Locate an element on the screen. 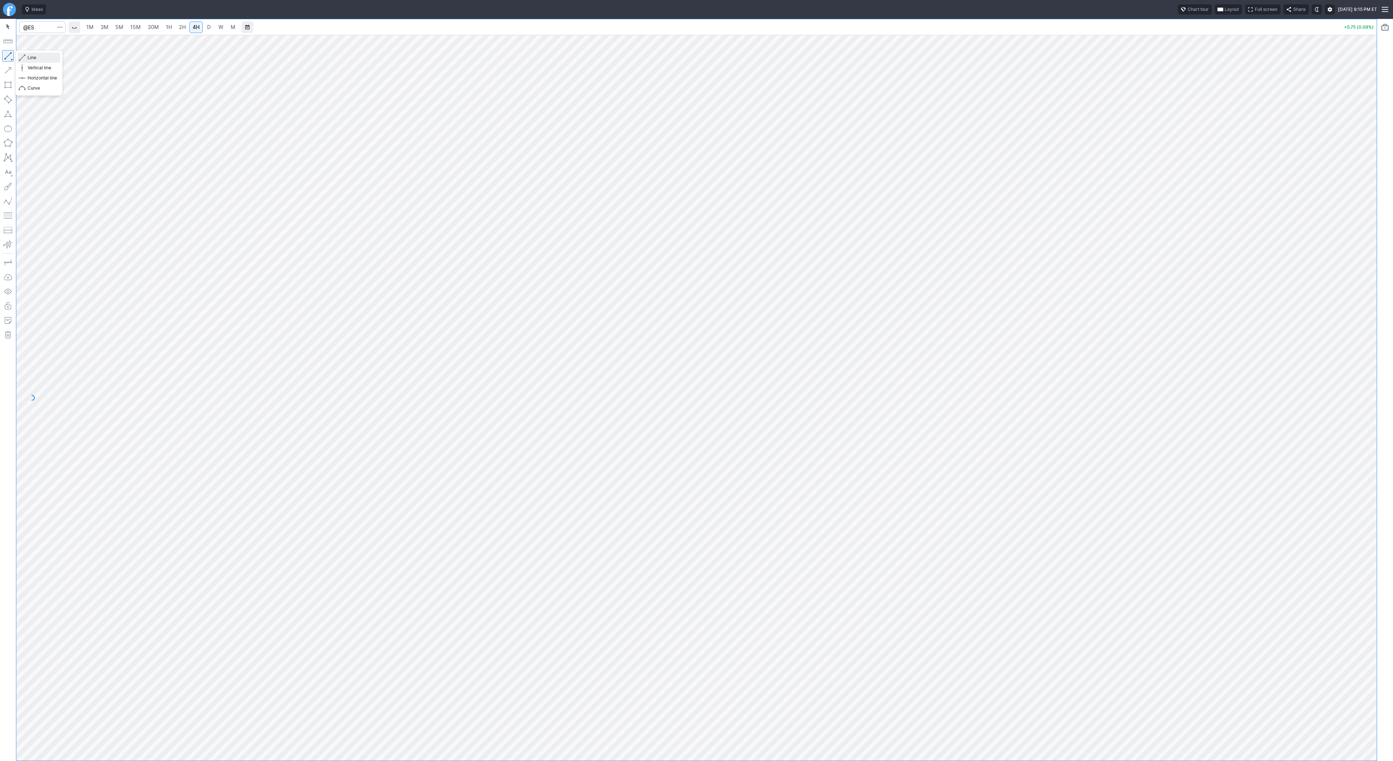 Image resolution: width=1393 pixels, height=761 pixels. button: Position is located at coordinates (8, 230).